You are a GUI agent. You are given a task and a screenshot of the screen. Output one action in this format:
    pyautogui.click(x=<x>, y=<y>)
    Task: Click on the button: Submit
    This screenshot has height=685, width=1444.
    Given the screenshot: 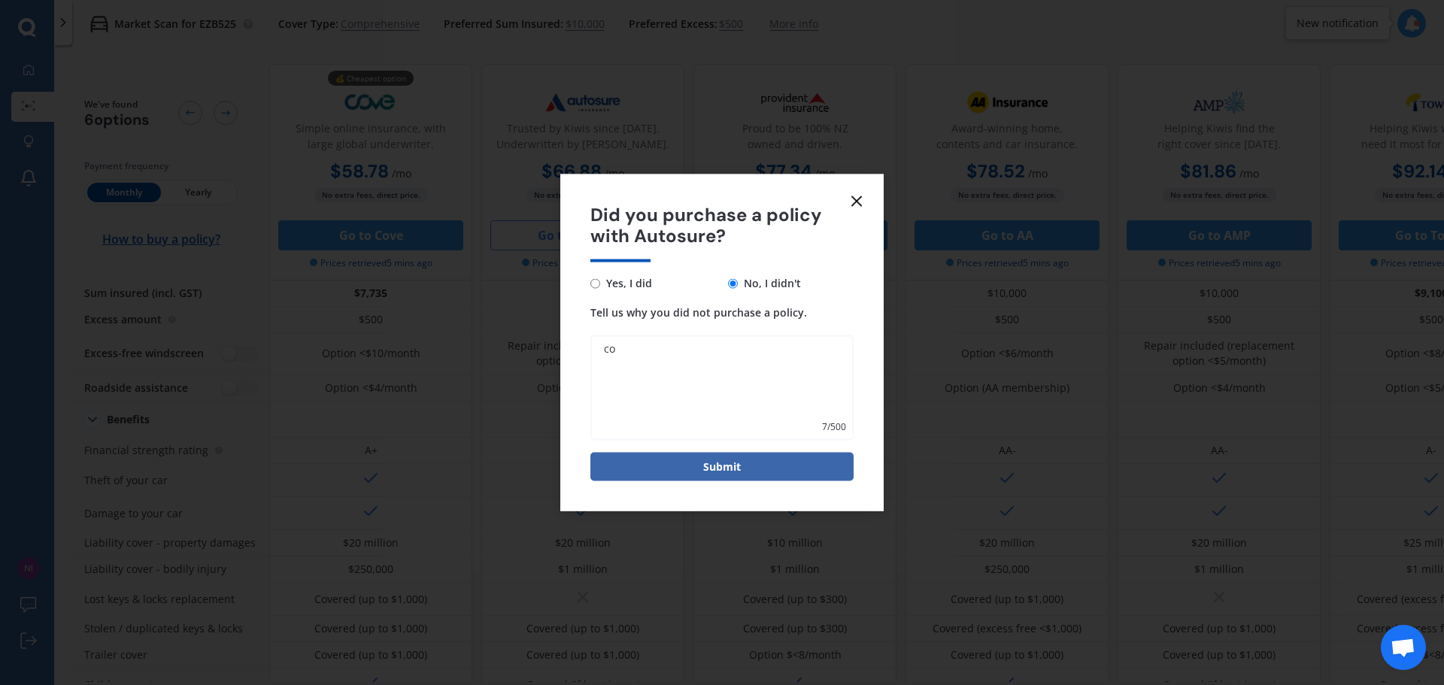 What is the action you would take?
    pyautogui.click(x=722, y=467)
    